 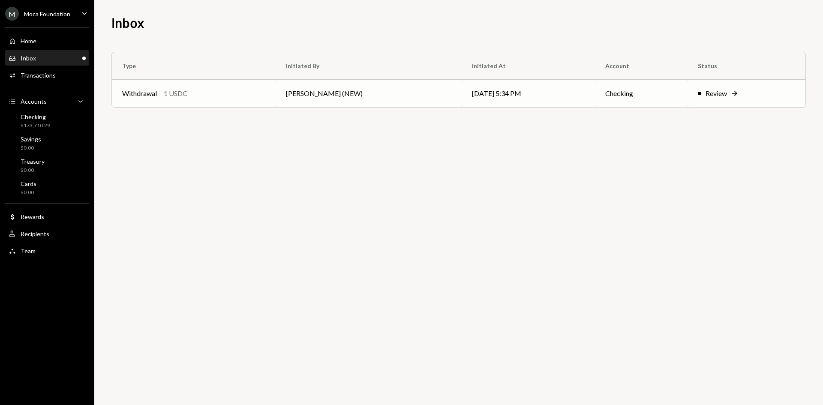 What do you see at coordinates (35, 117) in the screenshot?
I see `div: Checking` at bounding box center [35, 117].